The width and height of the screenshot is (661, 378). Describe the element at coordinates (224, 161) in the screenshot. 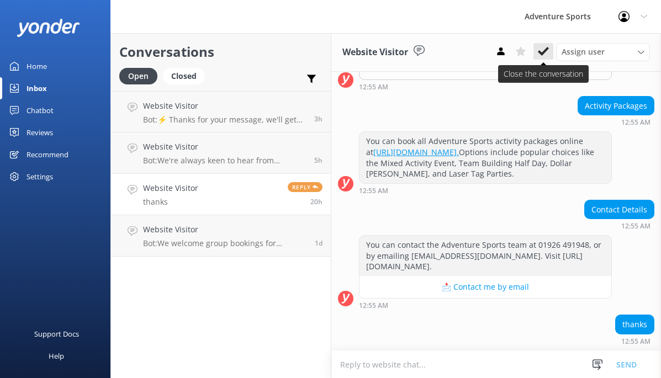

I see `p: Bot: We're always keen to hear from enthusiastic people who’d like to join the Adventure Sports t...` at that location.